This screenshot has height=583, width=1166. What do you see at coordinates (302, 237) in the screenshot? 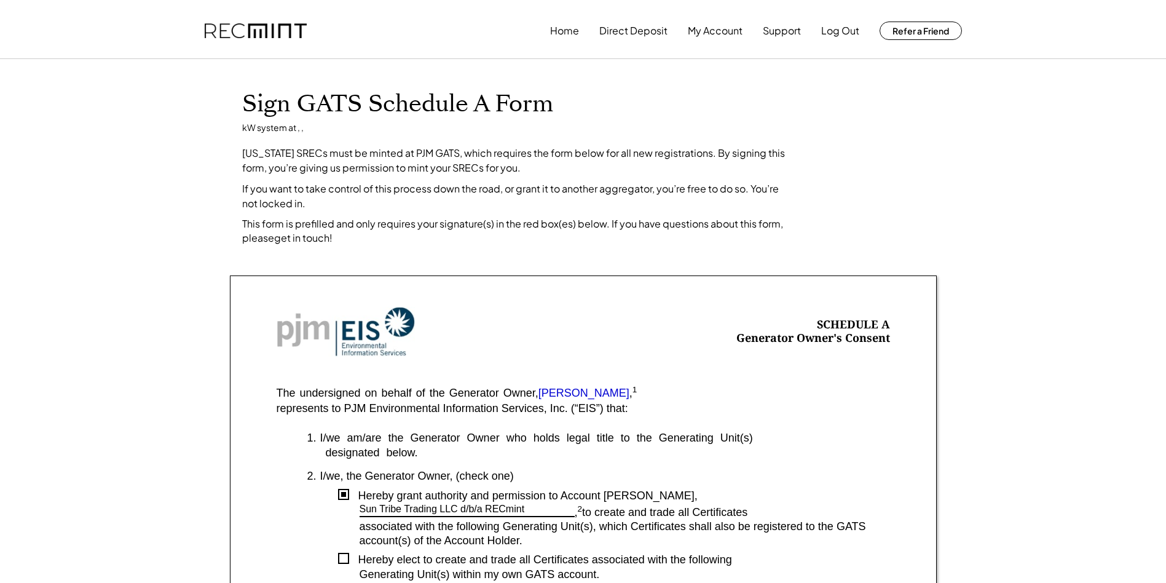
I see `a: get in touch` at bounding box center [302, 237].